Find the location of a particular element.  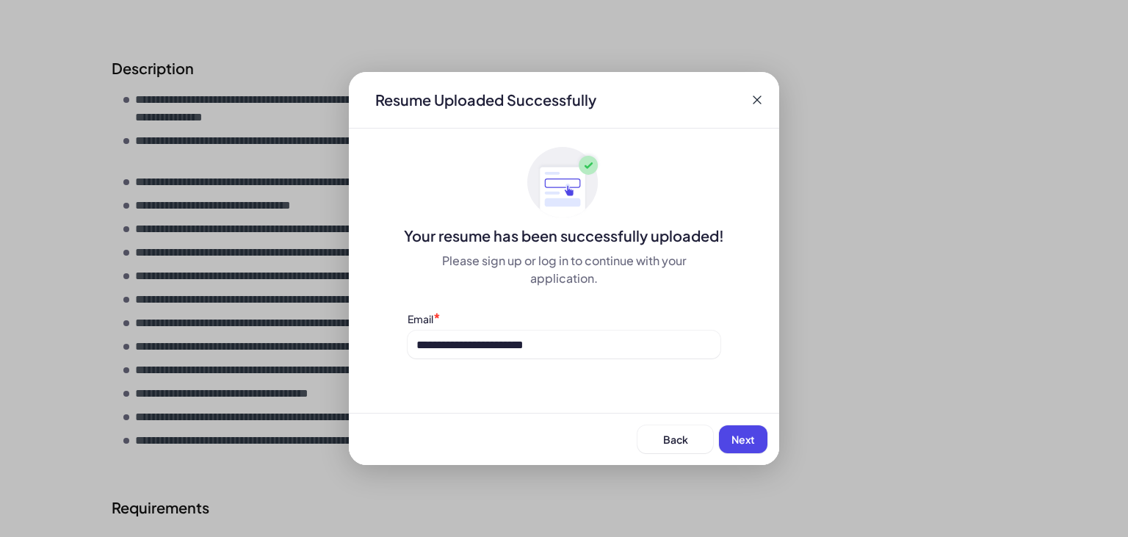

span: Next is located at coordinates (743, 439).